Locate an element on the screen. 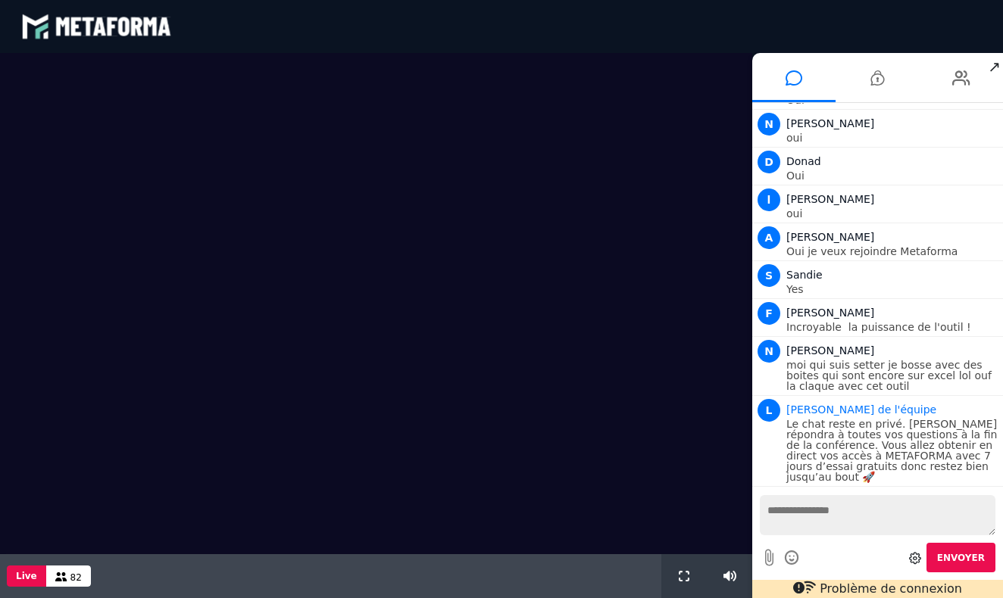  p: Yes is located at coordinates (892, 289).